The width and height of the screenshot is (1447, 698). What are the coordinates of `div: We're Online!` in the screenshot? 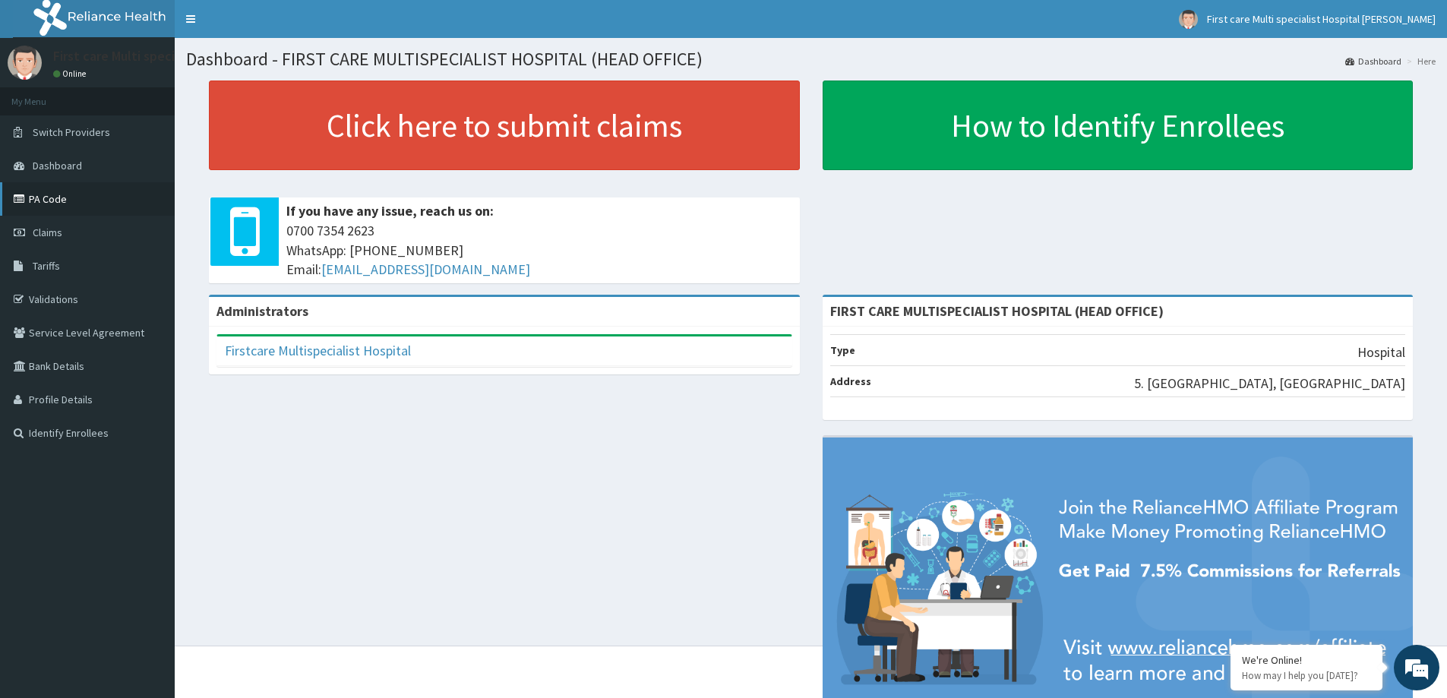 It's located at (1306, 660).